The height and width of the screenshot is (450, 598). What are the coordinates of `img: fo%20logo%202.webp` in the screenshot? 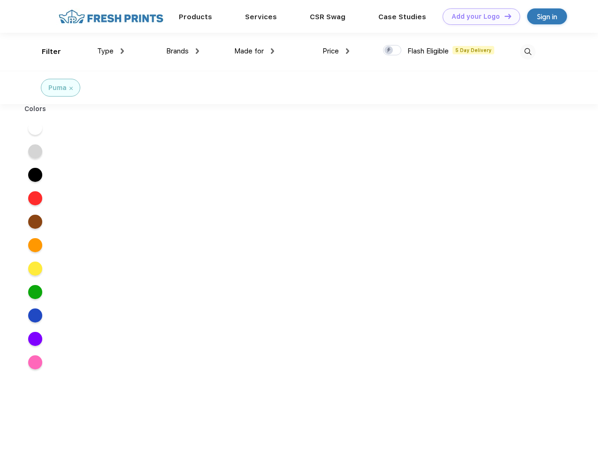 It's located at (111, 16).